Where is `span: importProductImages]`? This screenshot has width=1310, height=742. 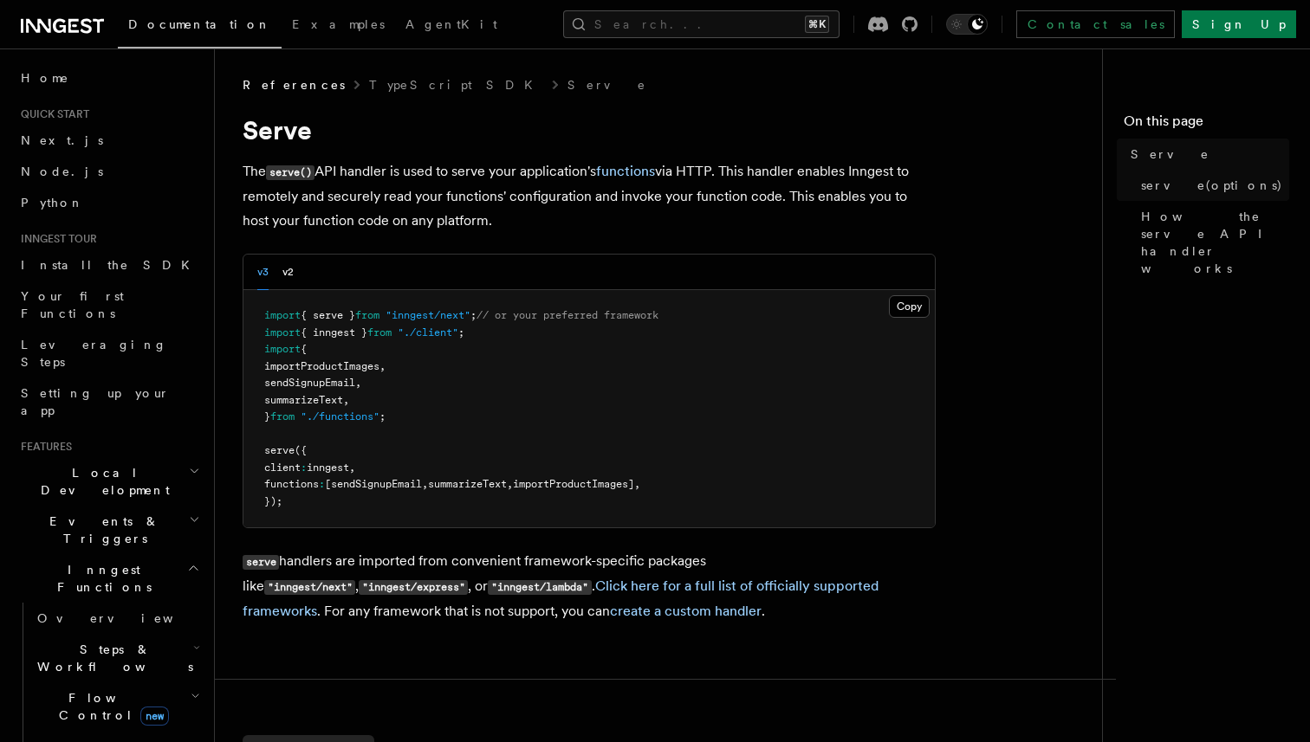
span: importProductImages] is located at coordinates (574, 484).